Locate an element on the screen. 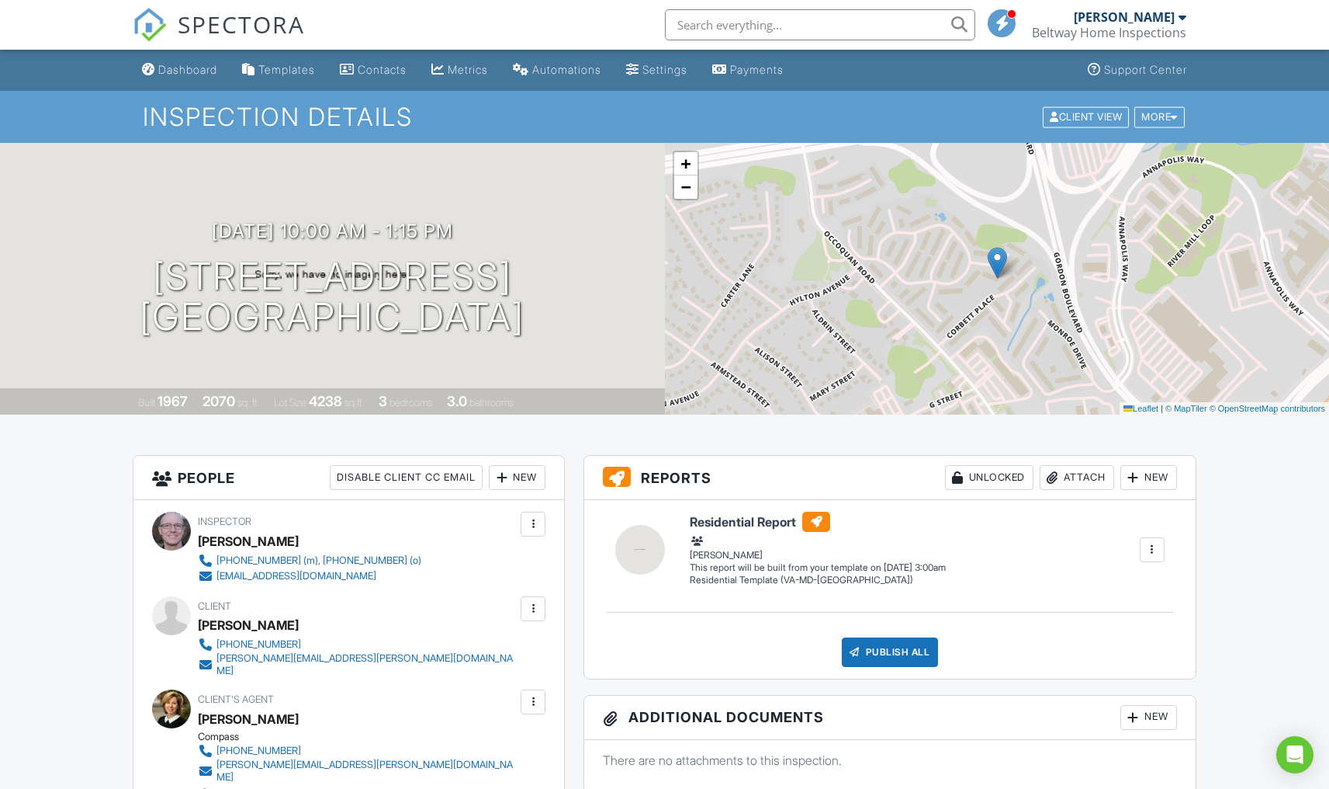 The image size is (1329, 789). a: Settings is located at coordinates (657, 70).